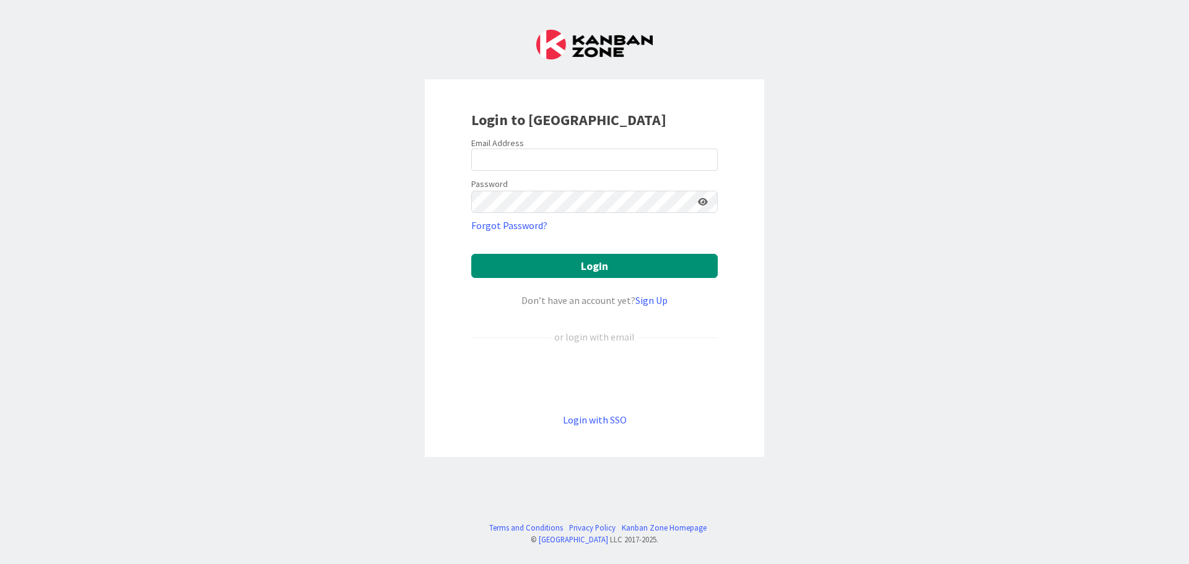  I want to click on a: Terms and Conditions, so click(526, 528).